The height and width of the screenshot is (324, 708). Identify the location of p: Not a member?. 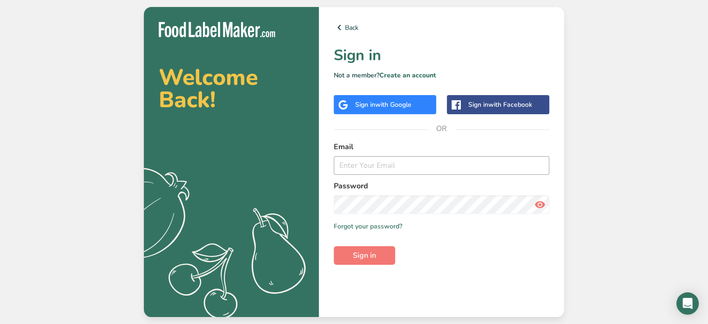
(442, 75).